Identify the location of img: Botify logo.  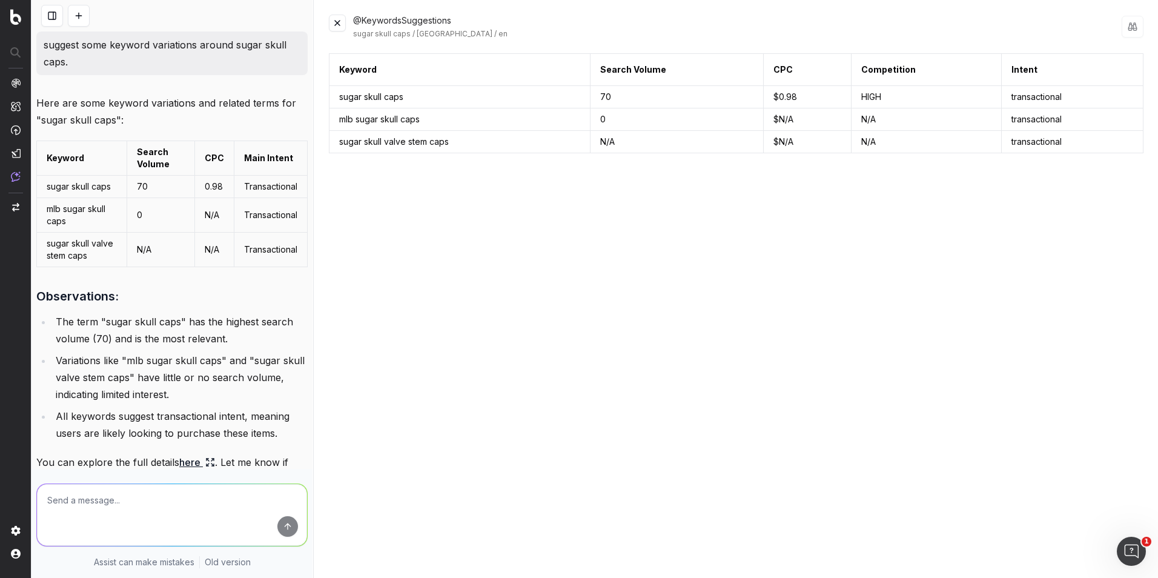
(16, 17).